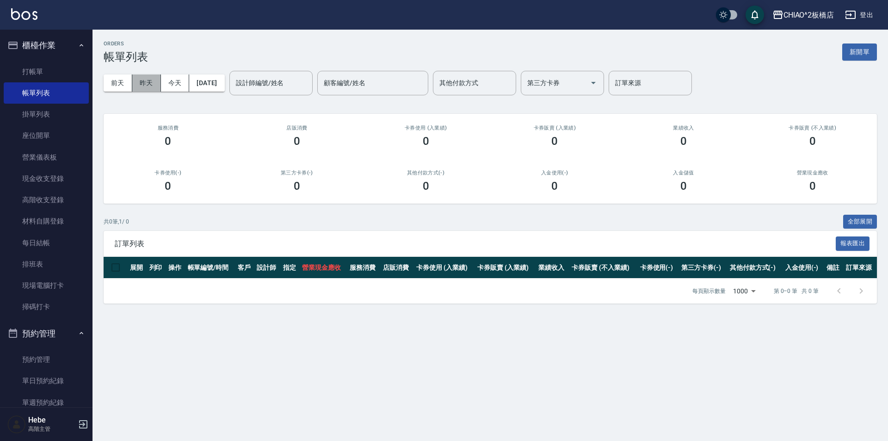 The width and height of the screenshot is (888, 441). Describe the element at coordinates (46, 200) in the screenshot. I see `a: 高階收支登錄` at that location.